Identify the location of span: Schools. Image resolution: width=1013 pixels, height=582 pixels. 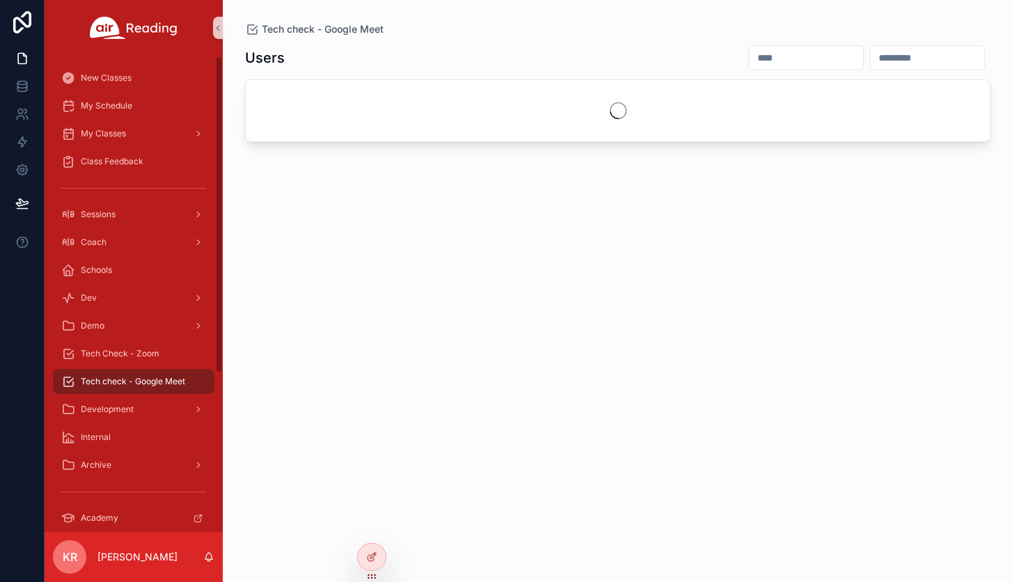
(96, 270).